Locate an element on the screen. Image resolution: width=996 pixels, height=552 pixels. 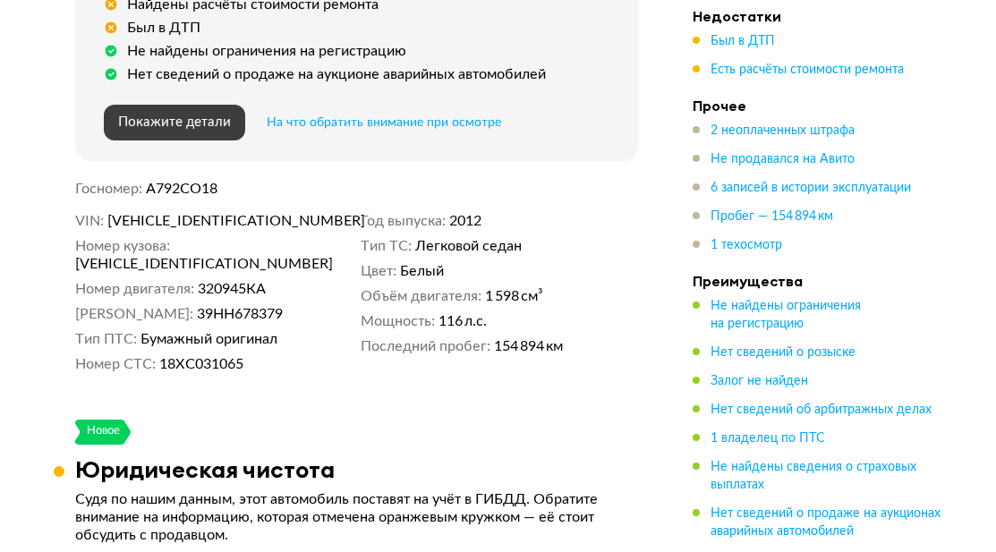
div: Не найдены ограничения на регистрацию is located at coordinates (267, 51).